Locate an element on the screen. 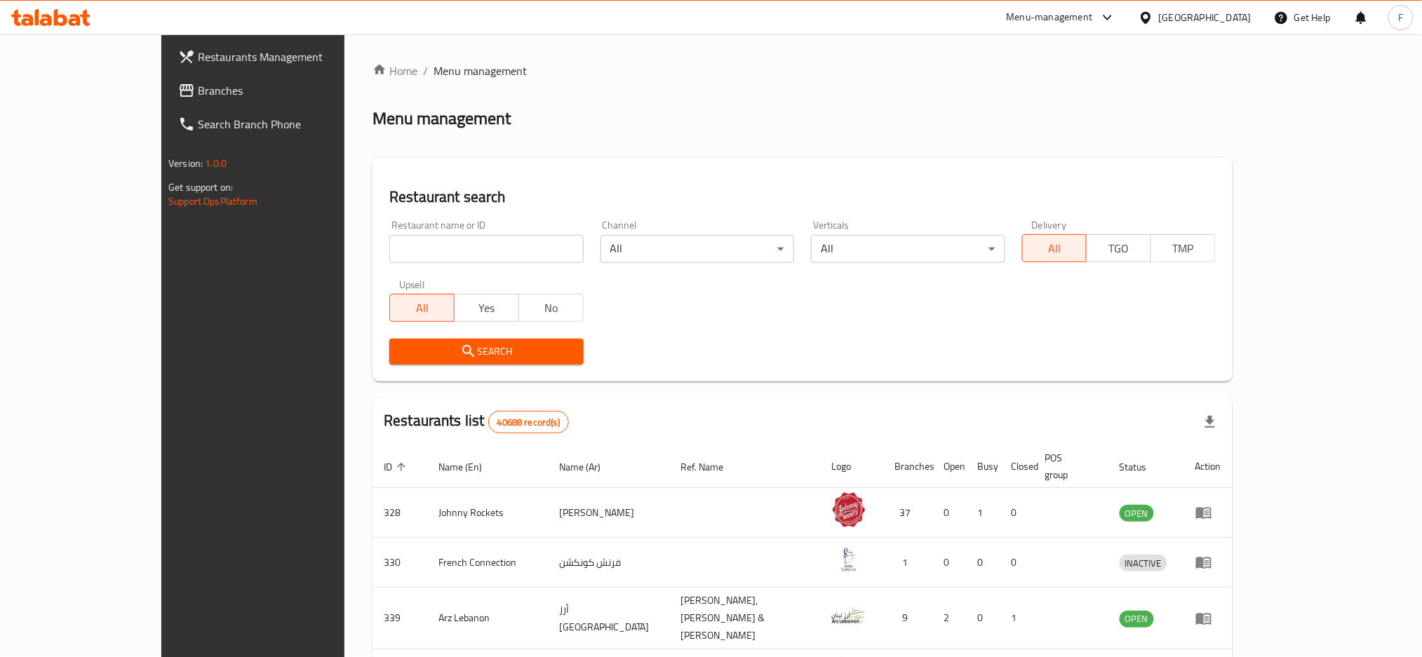 This screenshot has height=657, width=1422. th: Logo is located at coordinates (851, 466).